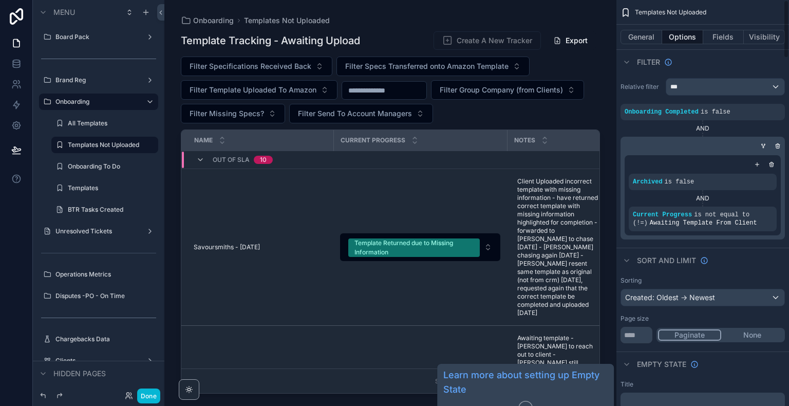 This screenshot has height=406, width=789. I want to click on label: Operations Metrics, so click(106, 274).